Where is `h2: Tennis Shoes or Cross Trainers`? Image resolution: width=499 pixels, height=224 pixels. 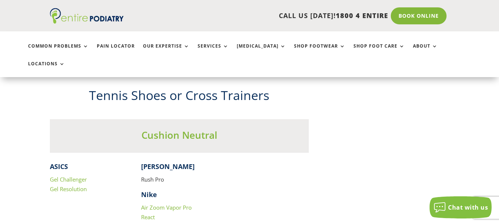
h2: Tennis Shoes or Cross Trainers is located at coordinates (179, 98).